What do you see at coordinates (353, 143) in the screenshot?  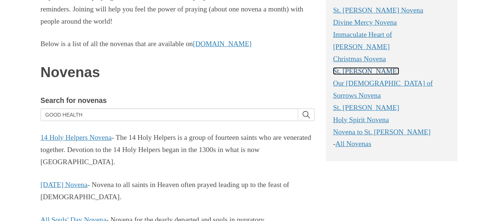 I see `a: All Novenas` at bounding box center [353, 143].